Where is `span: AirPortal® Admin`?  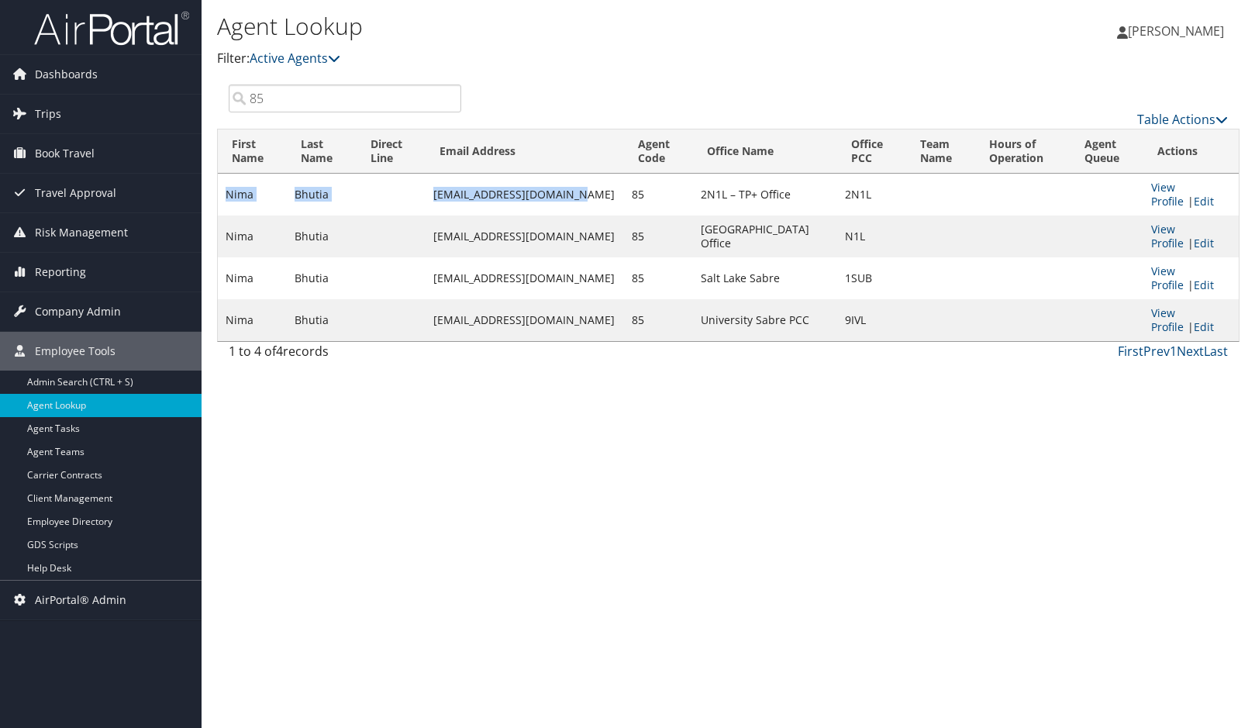
span: AirPortal® Admin is located at coordinates (81, 600).